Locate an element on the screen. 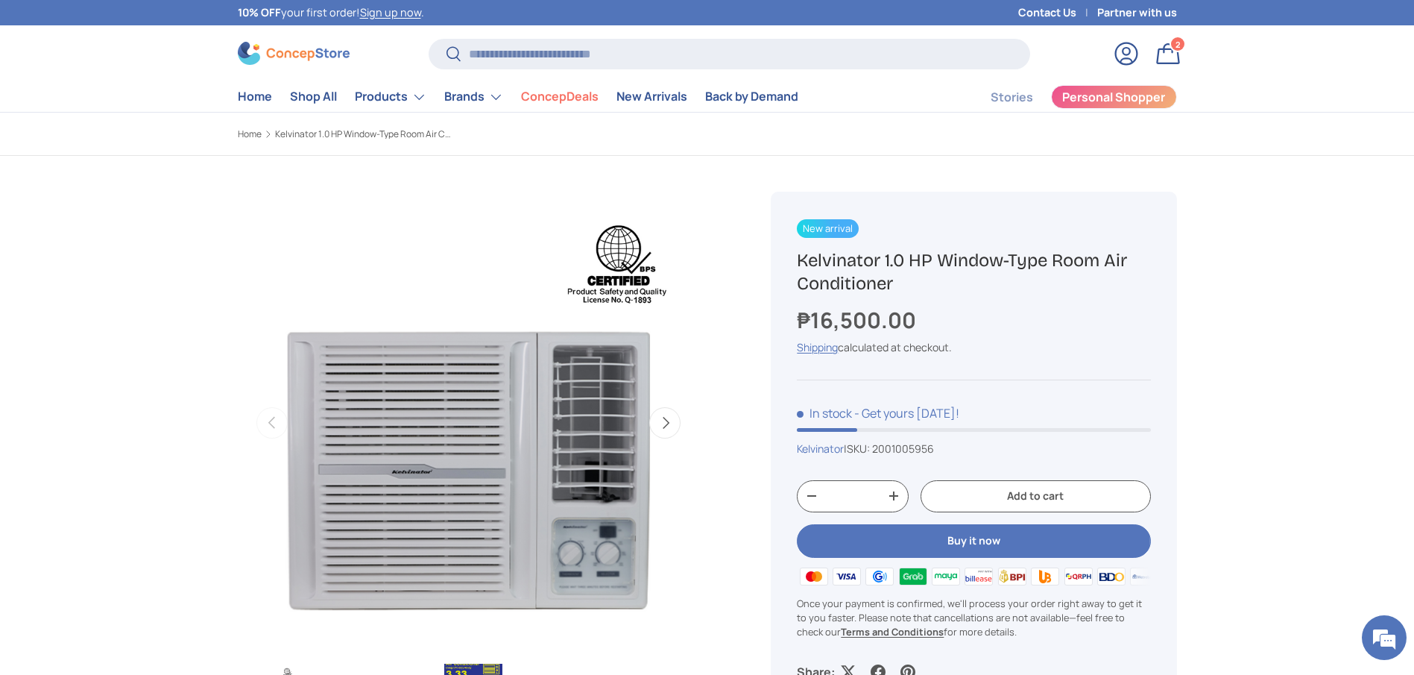 Image resolution: width=1414 pixels, height=675 pixels. nav: Breadcrumbs is located at coordinates (487, 134).